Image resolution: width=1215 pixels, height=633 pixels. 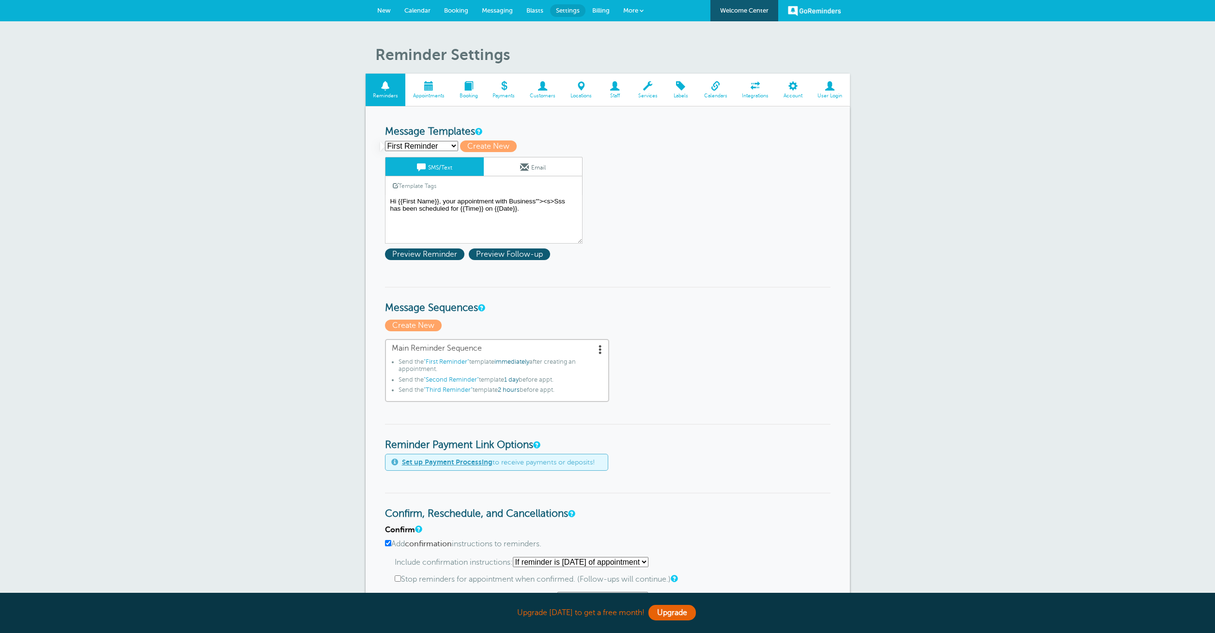 What do you see at coordinates (446, 362) in the screenshot?
I see `span: "First Reminder"` at bounding box center [446, 362].